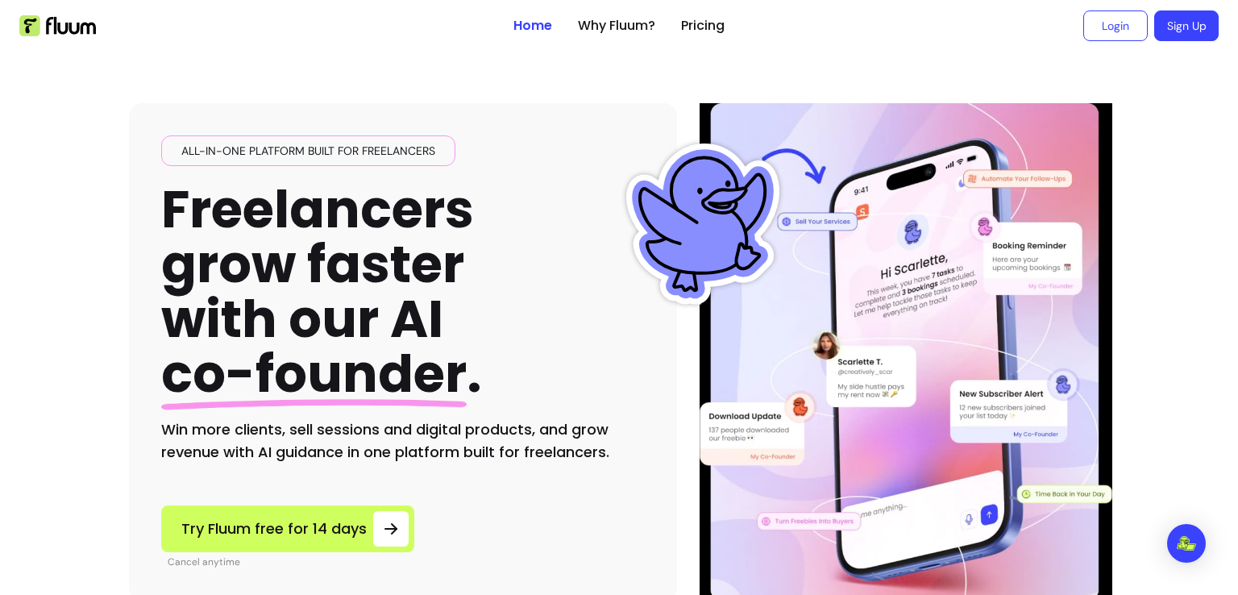  What do you see at coordinates (322, 292) in the screenshot?
I see `h1: Freelancers grow faster with our AI .` at bounding box center [322, 292].